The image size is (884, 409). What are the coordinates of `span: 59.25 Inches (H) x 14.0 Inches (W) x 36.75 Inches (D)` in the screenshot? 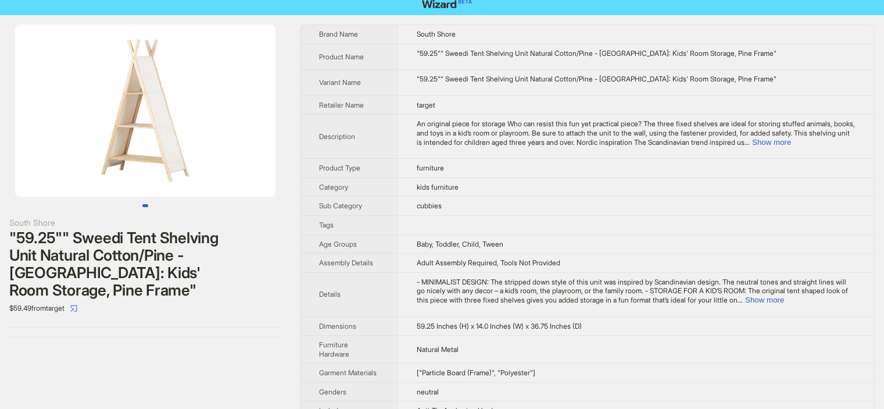 It's located at (499, 325).